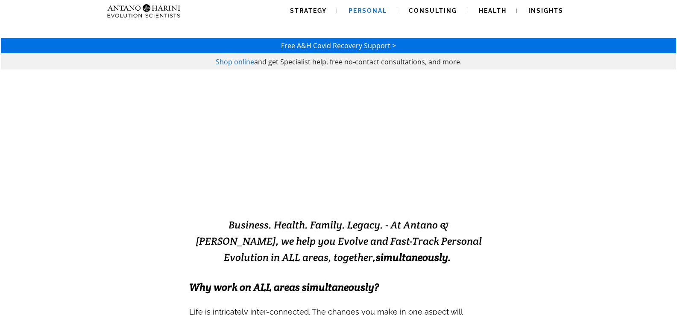 This screenshot has height=315, width=677. What do you see at coordinates (338, 46) in the screenshot?
I see `a: Free A&H Covid Recovery Support >` at bounding box center [338, 46].